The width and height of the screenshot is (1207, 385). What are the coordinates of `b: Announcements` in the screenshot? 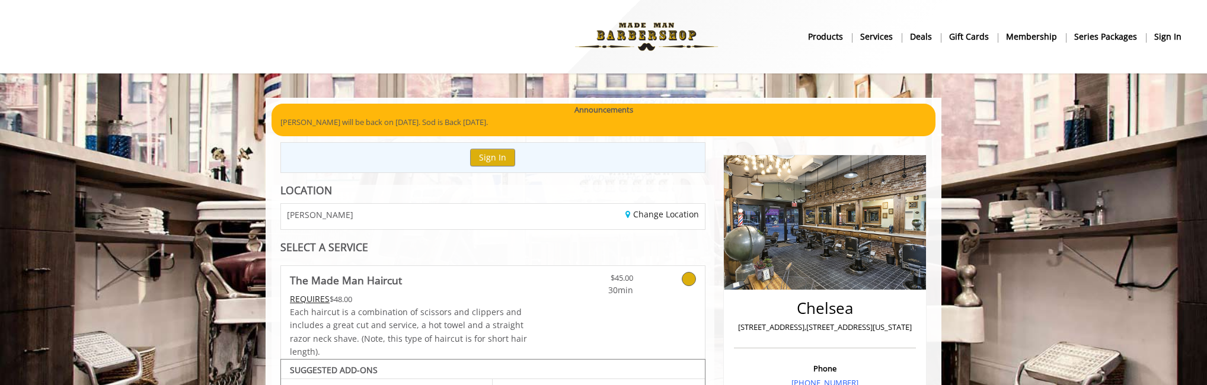 It's located at (603, 110).